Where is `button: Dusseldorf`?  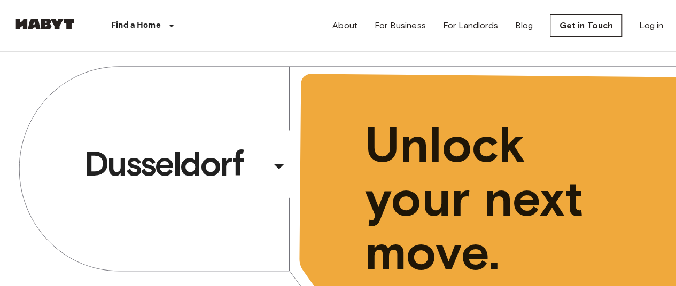 button: Dusseldorf is located at coordinates (188, 164).